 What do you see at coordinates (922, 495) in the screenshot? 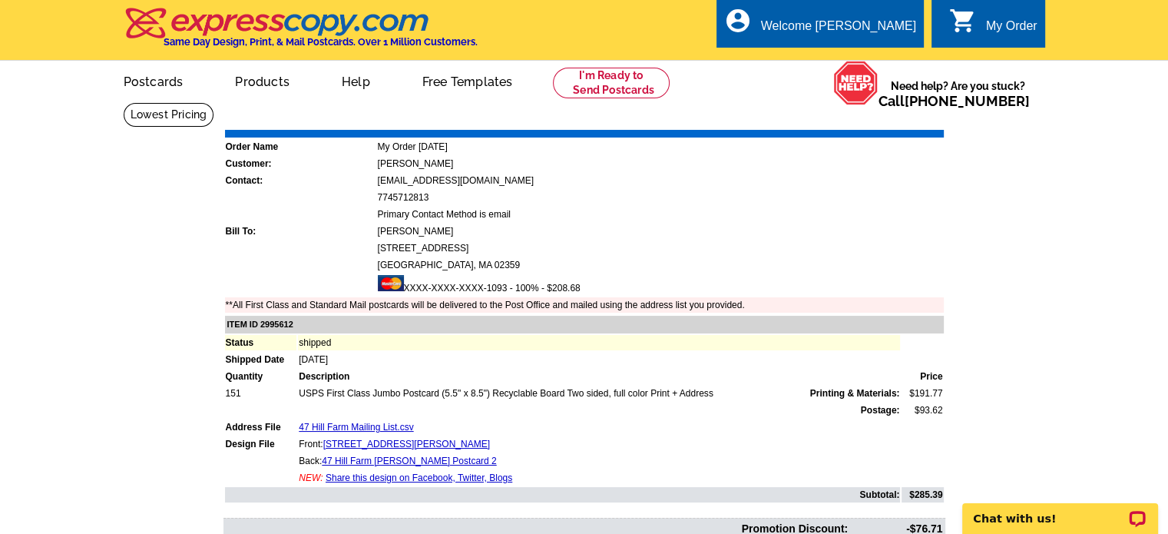
I see `td: $285.39` at bounding box center [922, 495].